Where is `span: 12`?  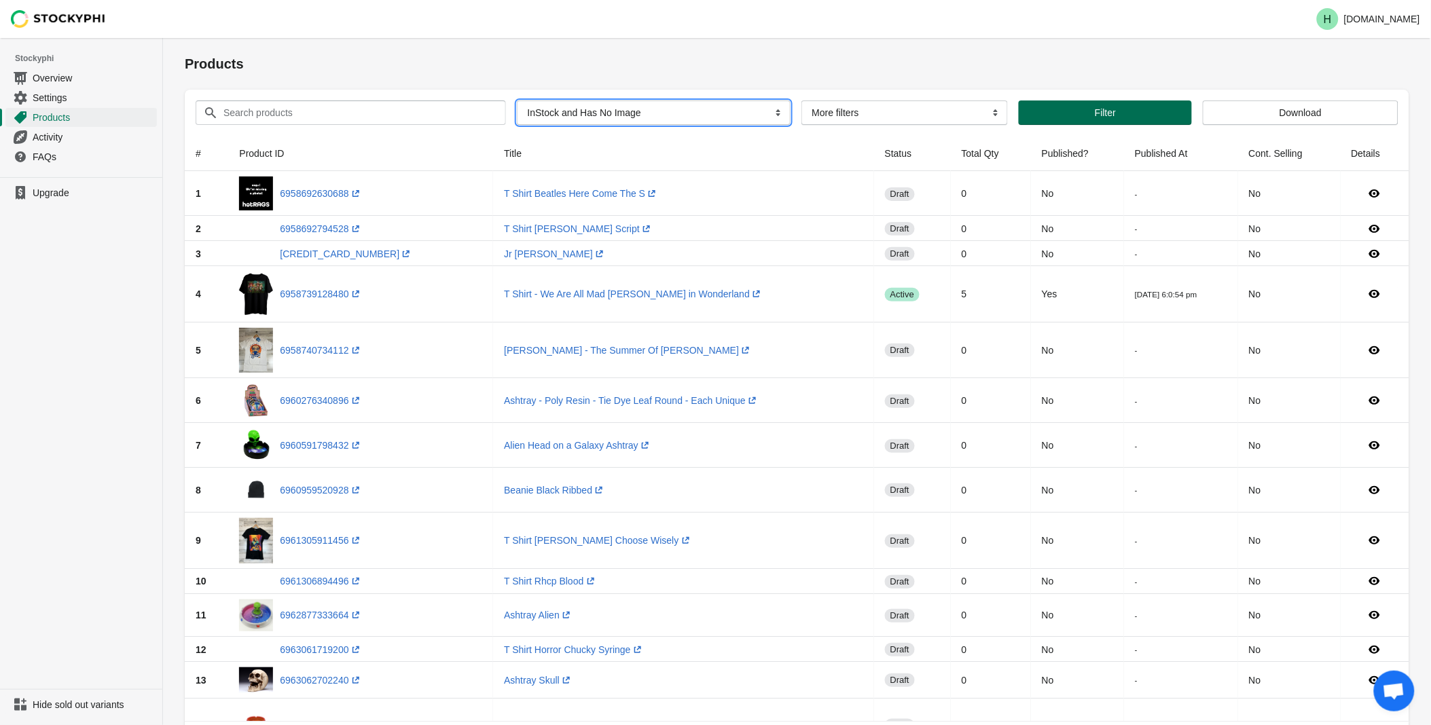
span: 12 is located at coordinates (201, 650).